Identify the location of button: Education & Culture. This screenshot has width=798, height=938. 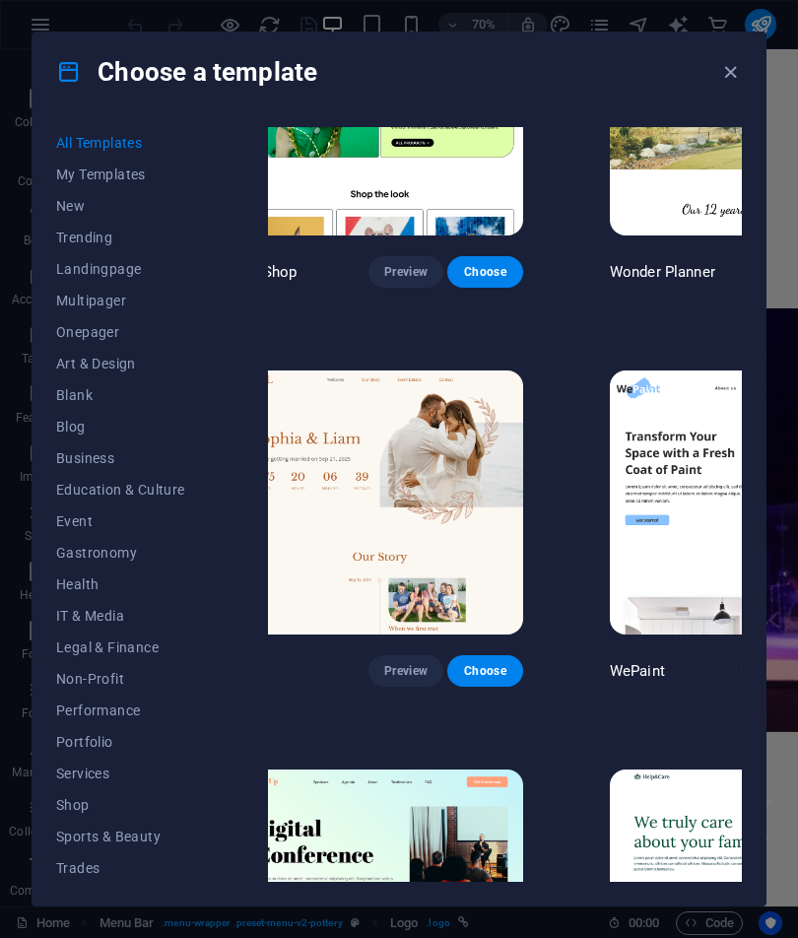
(120, 490).